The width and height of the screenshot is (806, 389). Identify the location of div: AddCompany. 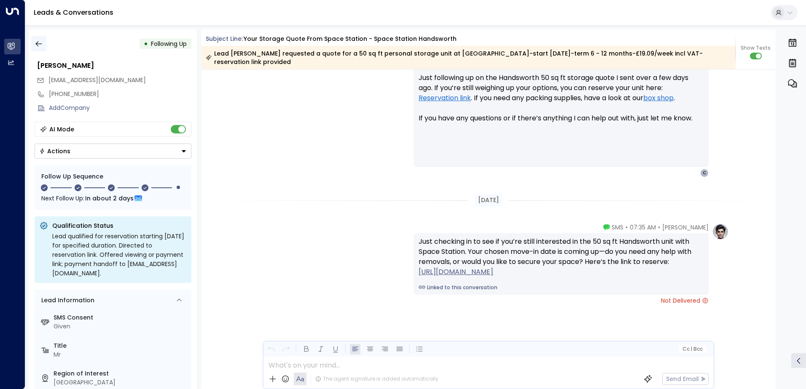
(120, 108).